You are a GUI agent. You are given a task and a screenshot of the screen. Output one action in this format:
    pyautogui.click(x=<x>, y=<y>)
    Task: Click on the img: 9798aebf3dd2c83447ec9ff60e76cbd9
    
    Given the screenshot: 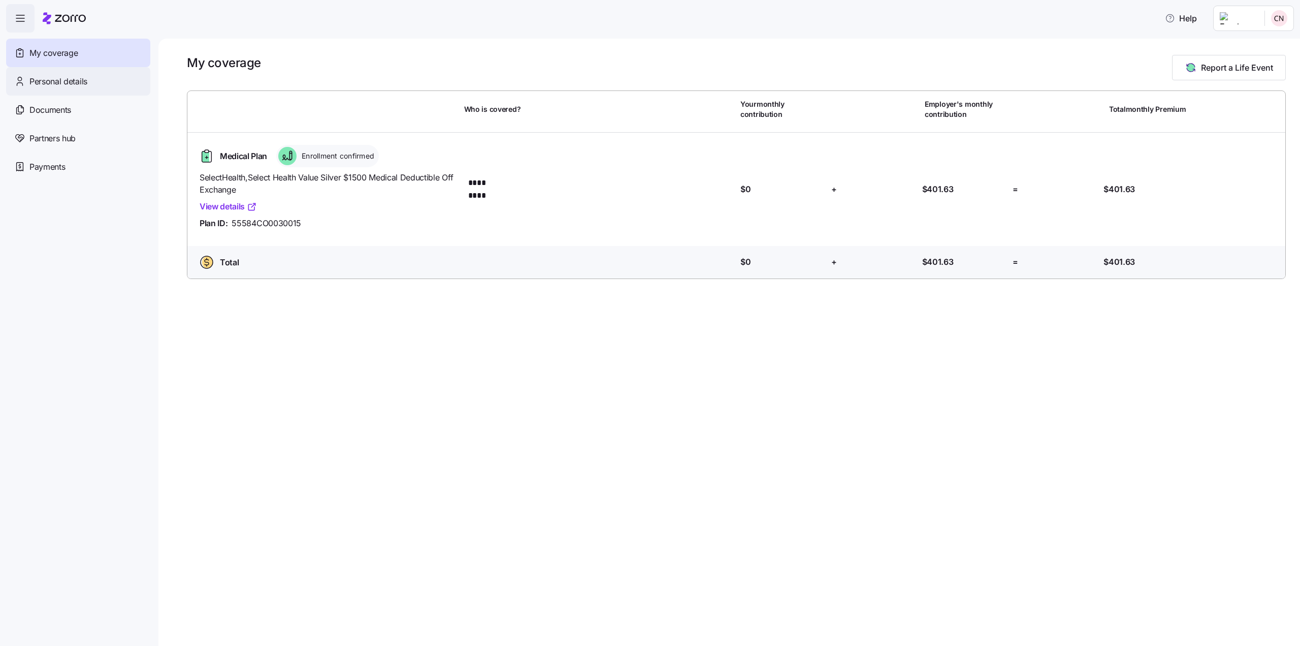 What is the action you would take?
    pyautogui.click(x=1279, y=18)
    